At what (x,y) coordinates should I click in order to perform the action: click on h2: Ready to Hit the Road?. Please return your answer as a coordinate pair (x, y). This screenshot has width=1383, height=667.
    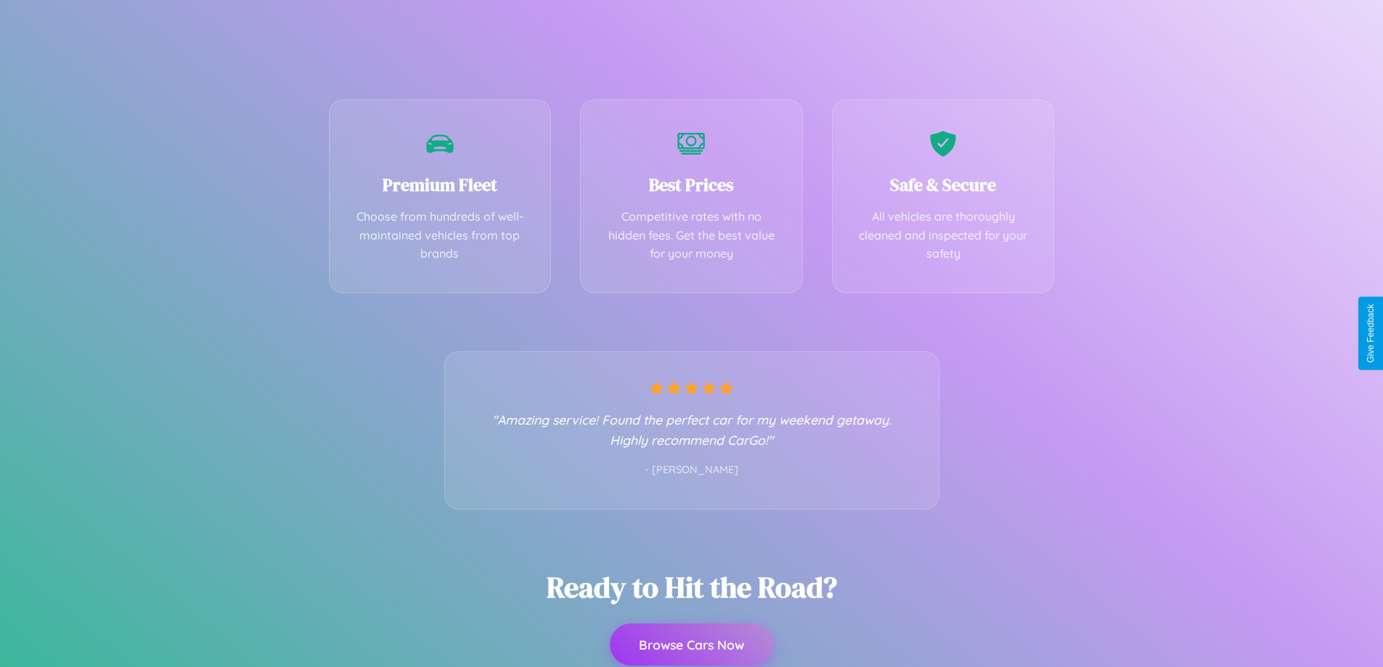
    Looking at the image, I should click on (692, 587).